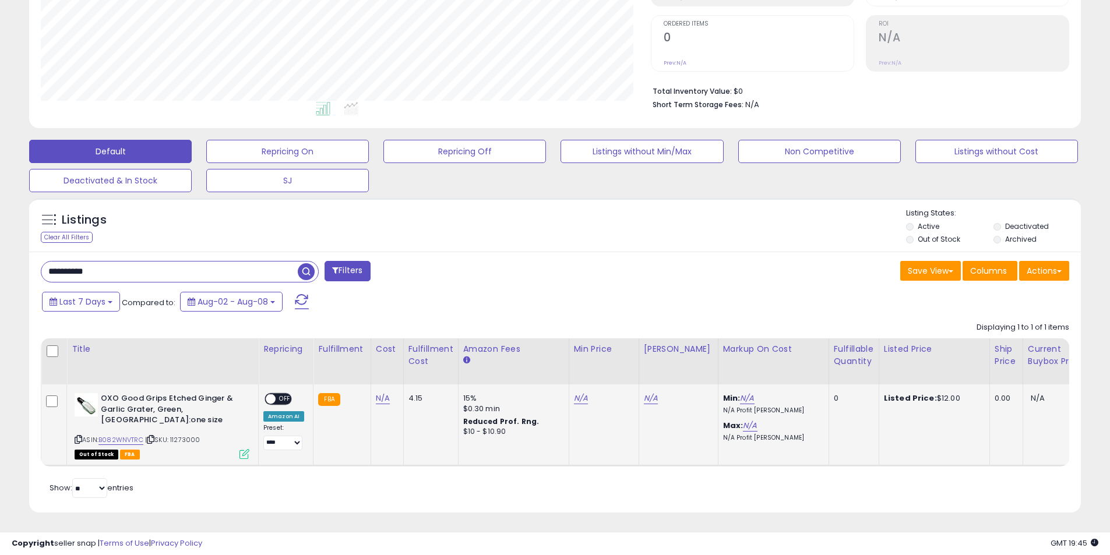 This screenshot has height=555, width=1110. Describe the element at coordinates (852, 398) in the screenshot. I see `div: 0` at that location.